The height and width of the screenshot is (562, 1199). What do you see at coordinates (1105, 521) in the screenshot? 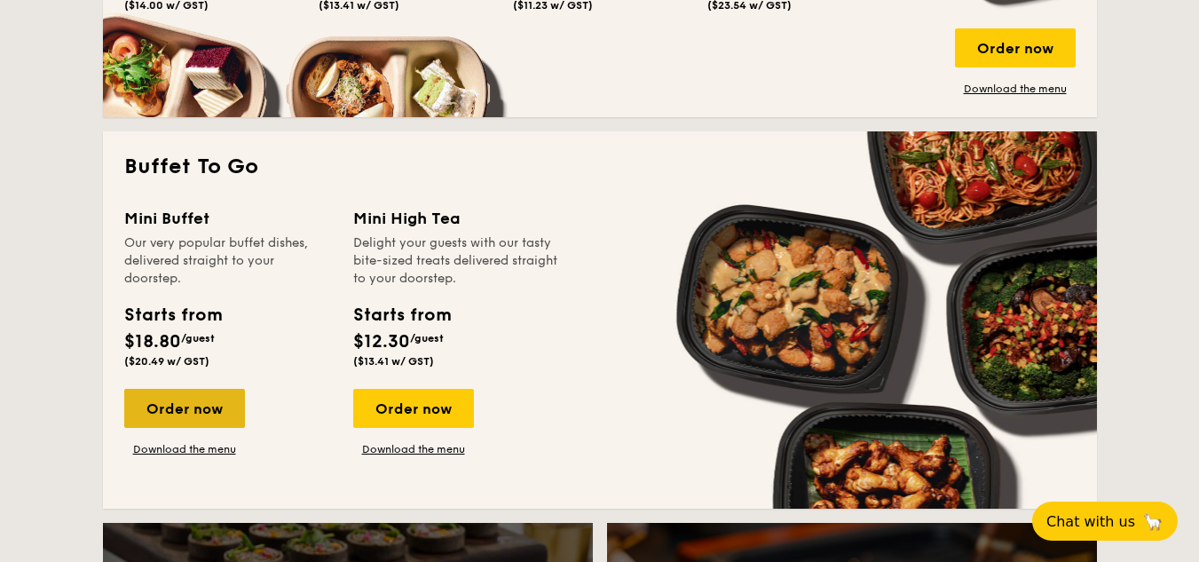
I see `button: Chat with us🦙` at bounding box center [1105, 521].